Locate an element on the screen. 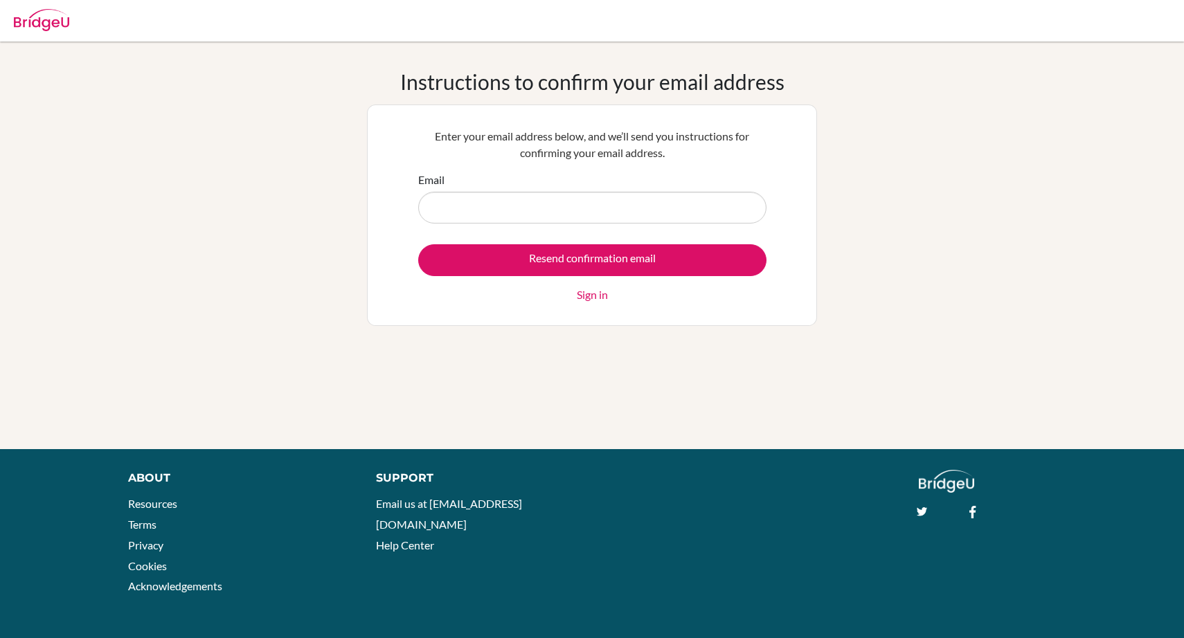 The image size is (1184, 638). a: Acknowledgements is located at coordinates (175, 586).